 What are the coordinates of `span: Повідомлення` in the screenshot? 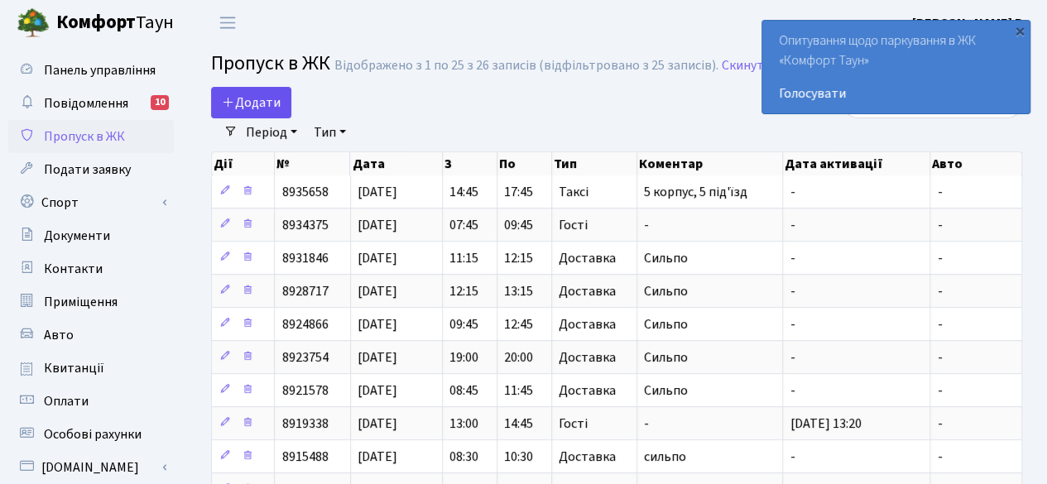 It's located at (86, 103).